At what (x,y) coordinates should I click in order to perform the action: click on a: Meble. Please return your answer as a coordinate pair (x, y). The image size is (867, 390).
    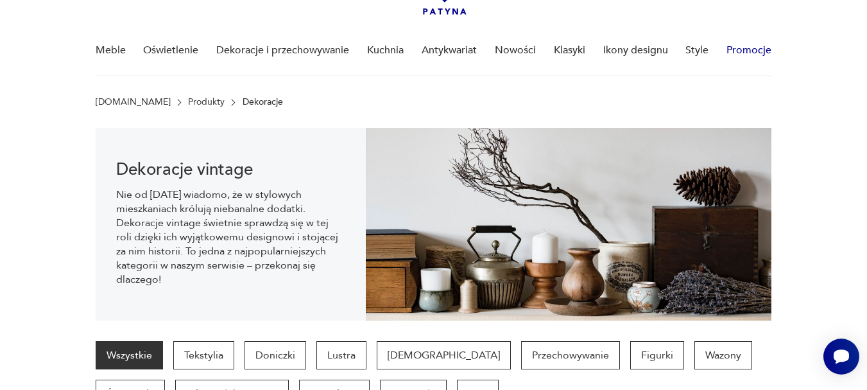
    Looking at the image, I should click on (110, 50).